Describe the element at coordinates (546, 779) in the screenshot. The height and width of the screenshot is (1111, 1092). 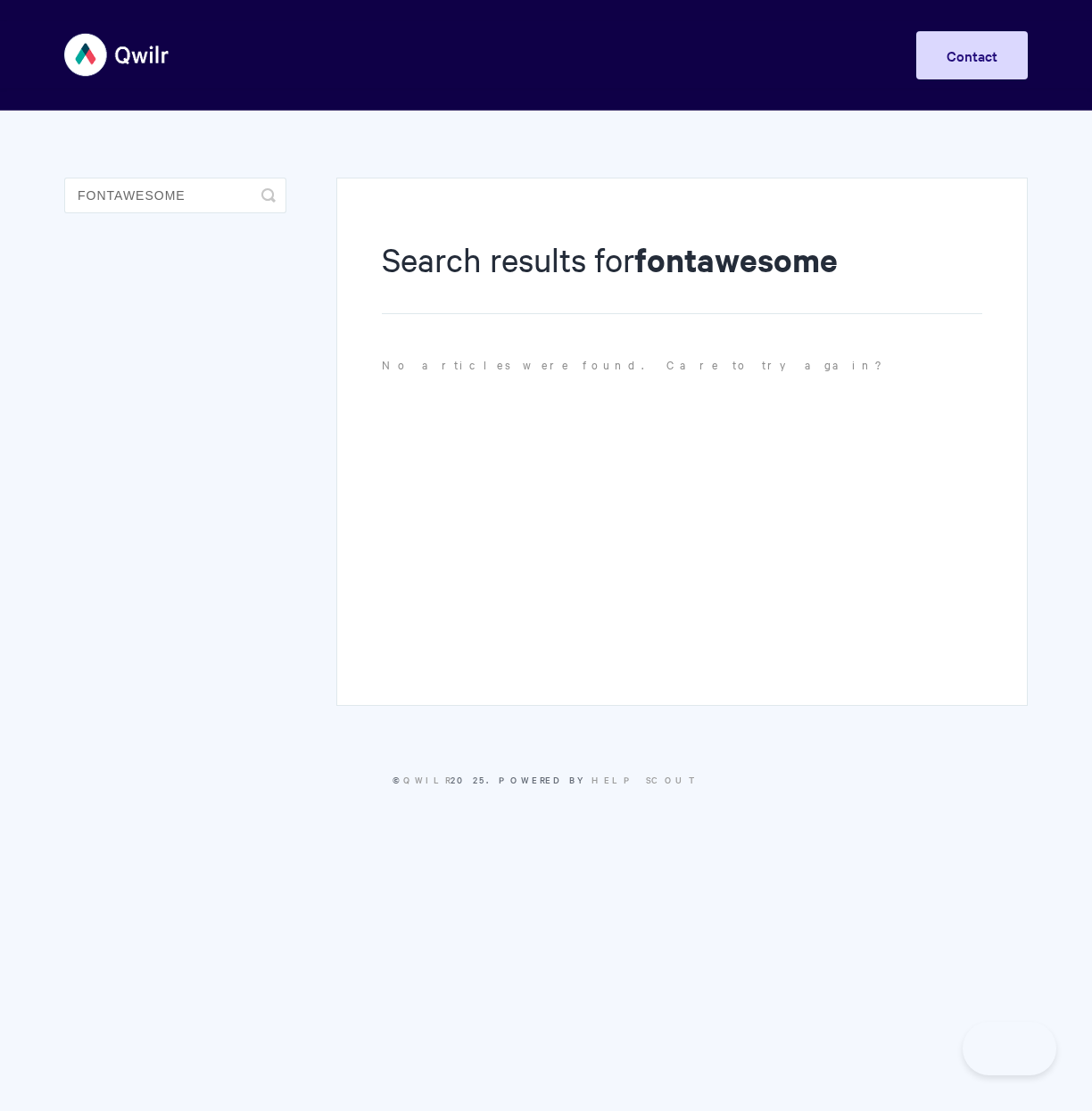
I see `p: © 2025.` at that location.